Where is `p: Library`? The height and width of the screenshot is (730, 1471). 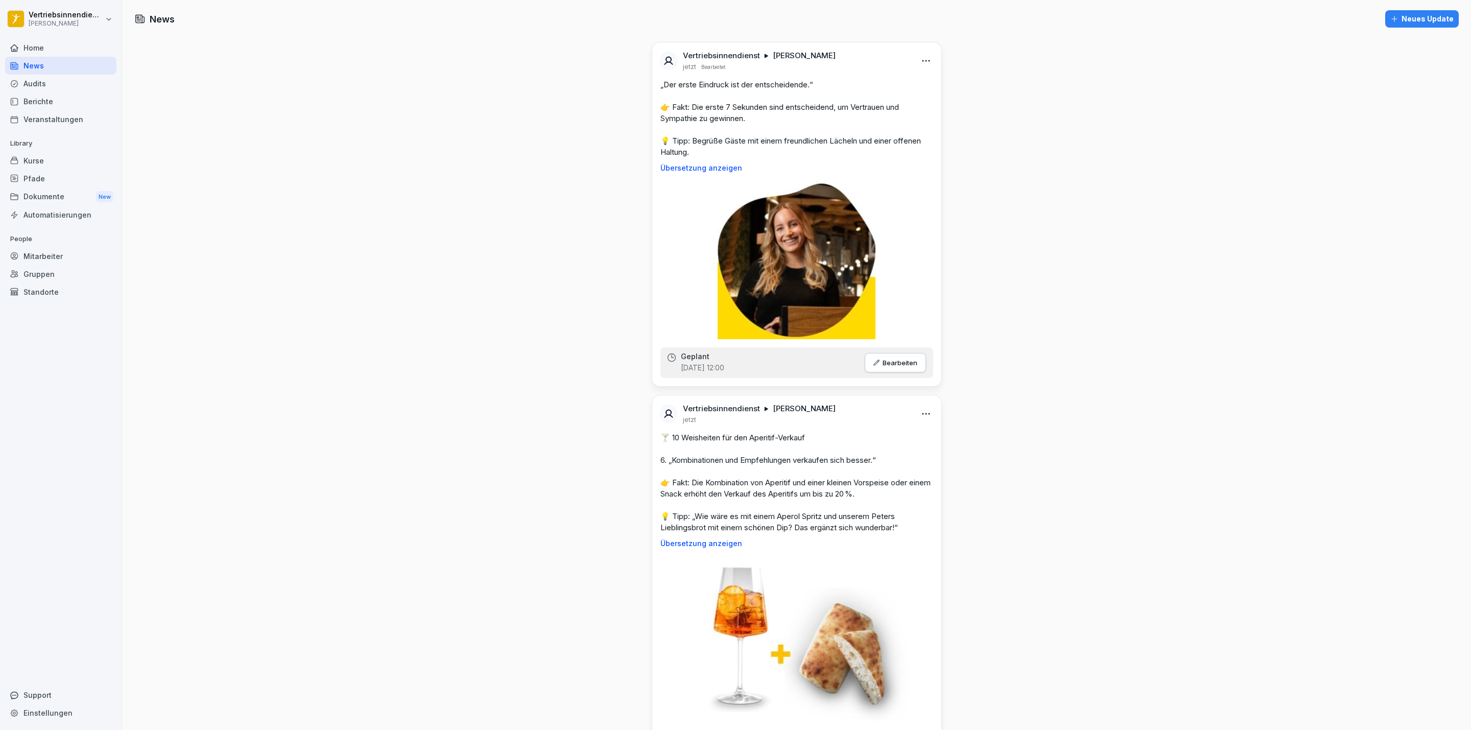 p: Library is located at coordinates (61, 144).